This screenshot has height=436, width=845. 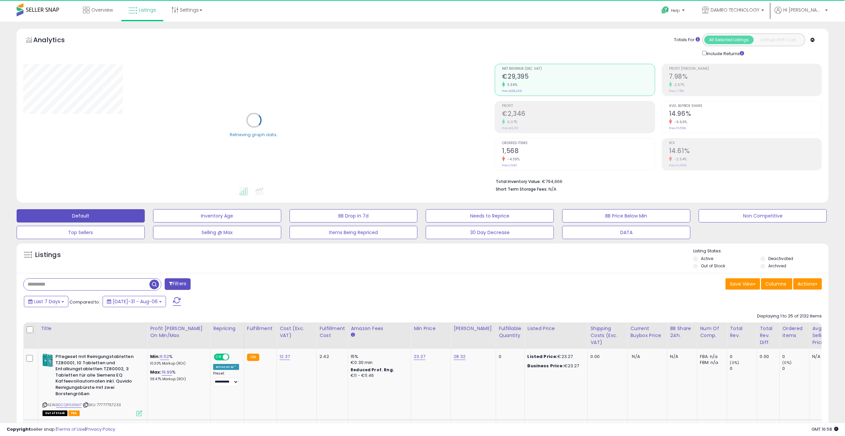 I want to click on div: FBM: n/a, so click(x=711, y=362).